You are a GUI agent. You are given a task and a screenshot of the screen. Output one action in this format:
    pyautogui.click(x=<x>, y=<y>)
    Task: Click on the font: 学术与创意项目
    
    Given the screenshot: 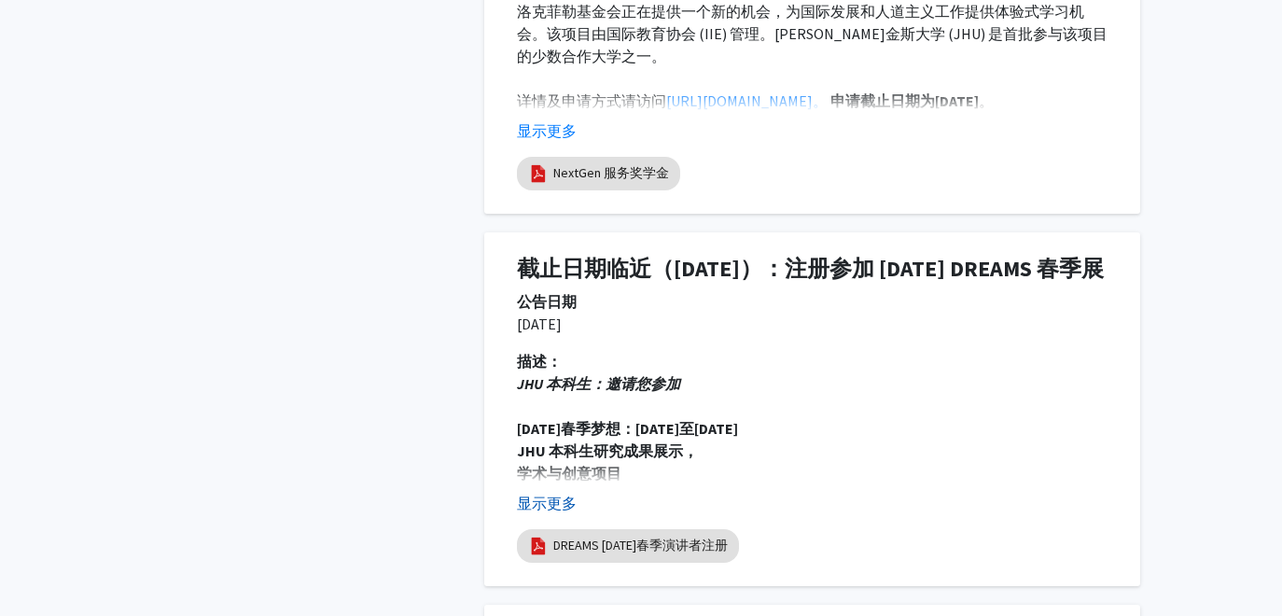 What is the action you would take?
    pyautogui.click(x=569, y=473)
    